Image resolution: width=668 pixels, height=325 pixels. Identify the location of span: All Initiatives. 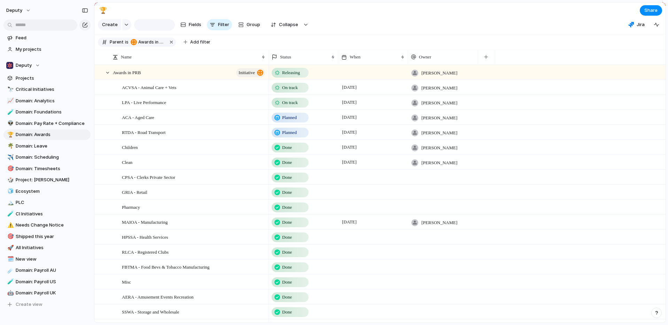
(52, 248).